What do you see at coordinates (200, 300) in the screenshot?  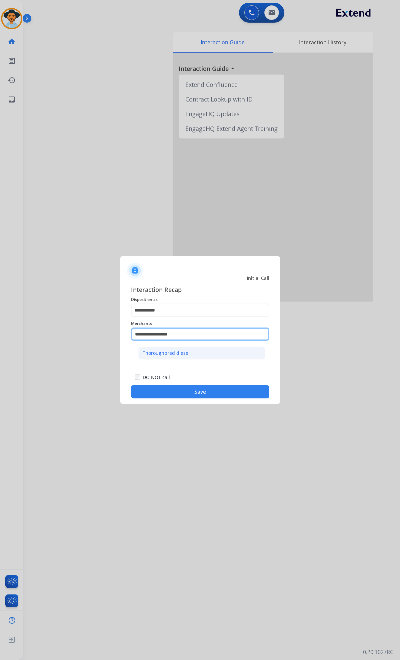 I see `span: Disposition as` at bounding box center [200, 300].